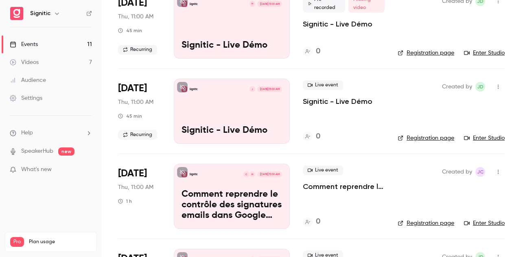 The height and width of the screenshot is (257, 521). I want to click on div: Audience, so click(28, 80).